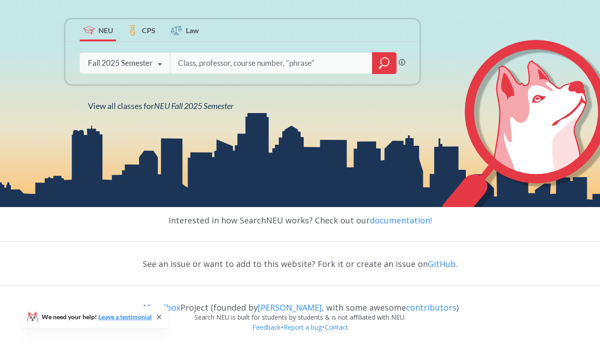 The image size is (600, 346). I want to click on span: NEU, so click(106, 30).